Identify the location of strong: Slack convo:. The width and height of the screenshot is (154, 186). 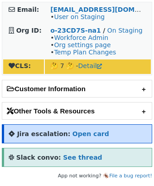
(39, 157).